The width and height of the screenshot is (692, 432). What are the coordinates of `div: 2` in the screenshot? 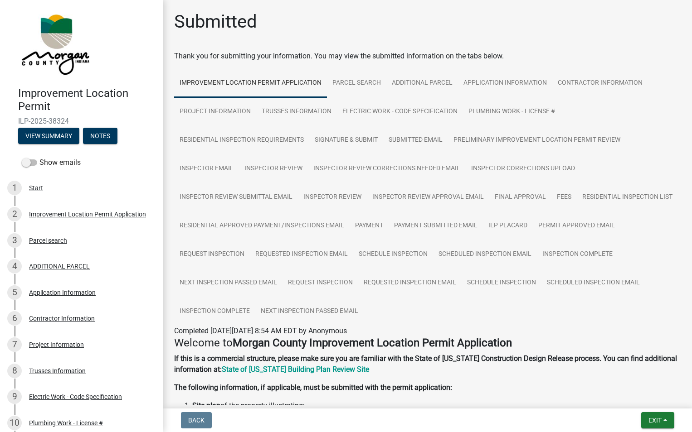 It's located at (15, 214).